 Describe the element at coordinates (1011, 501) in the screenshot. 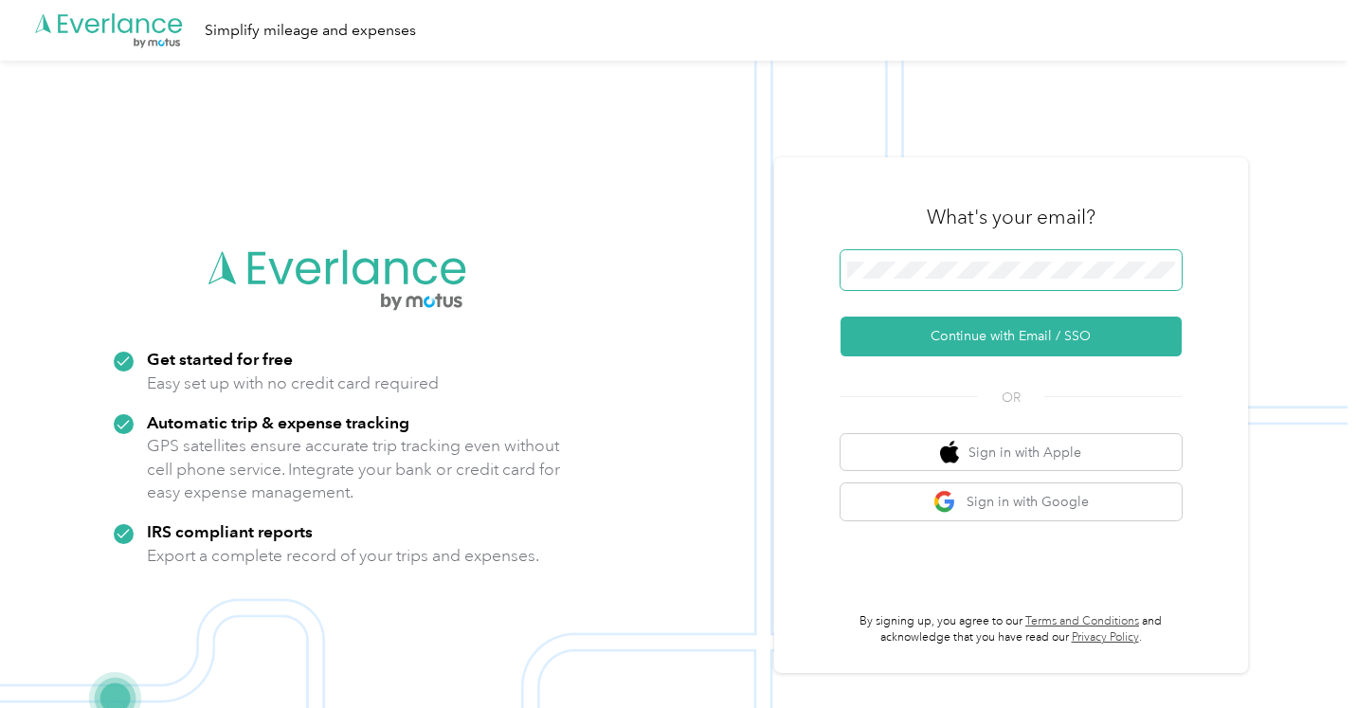

I see `button: google logoSign in with Google` at that location.